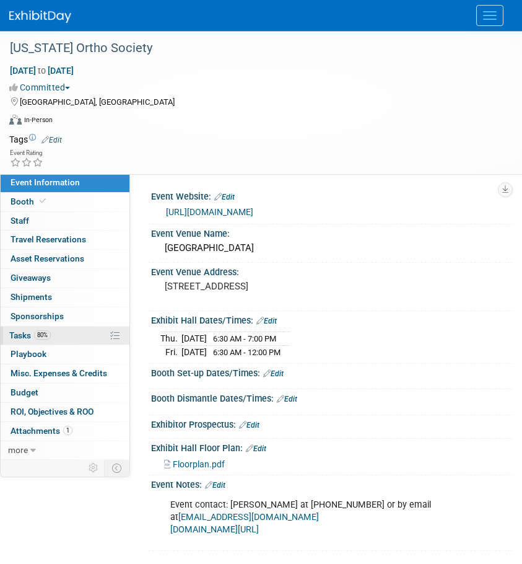 The height and width of the screenshot is (564, 522). What do you see at coordinates (332, 397) in the screenshot?
I see `div: Booth Dismantle Dates/Times:` at bounding box center [332, 397].